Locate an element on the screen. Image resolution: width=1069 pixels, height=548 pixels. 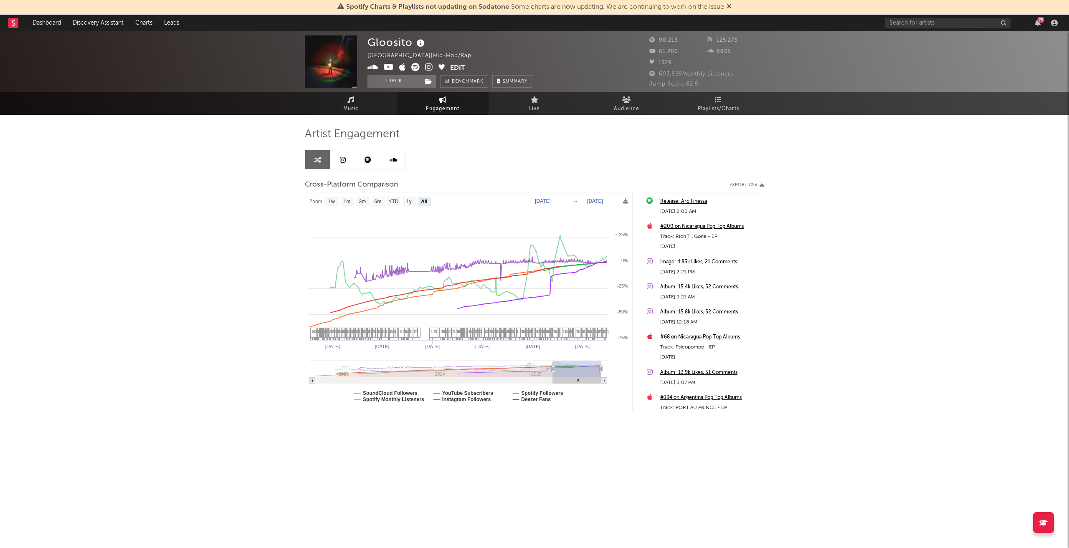
text: SoundCloud Followers is located at coordinates (390, 393).